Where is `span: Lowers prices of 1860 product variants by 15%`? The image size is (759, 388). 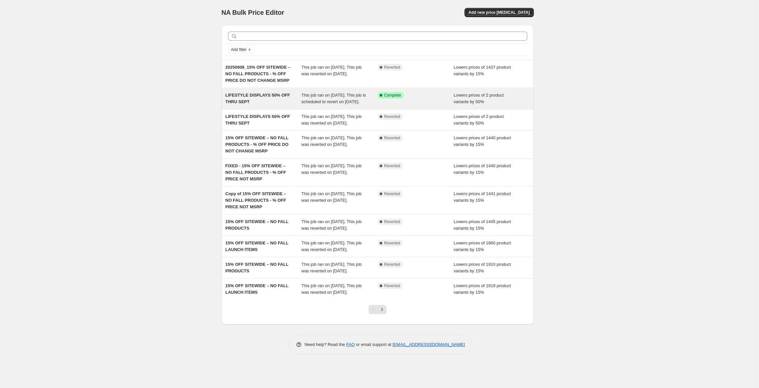 span: Lowers prices of 1860 product variants by 15% is located at coordinates (482, 246).